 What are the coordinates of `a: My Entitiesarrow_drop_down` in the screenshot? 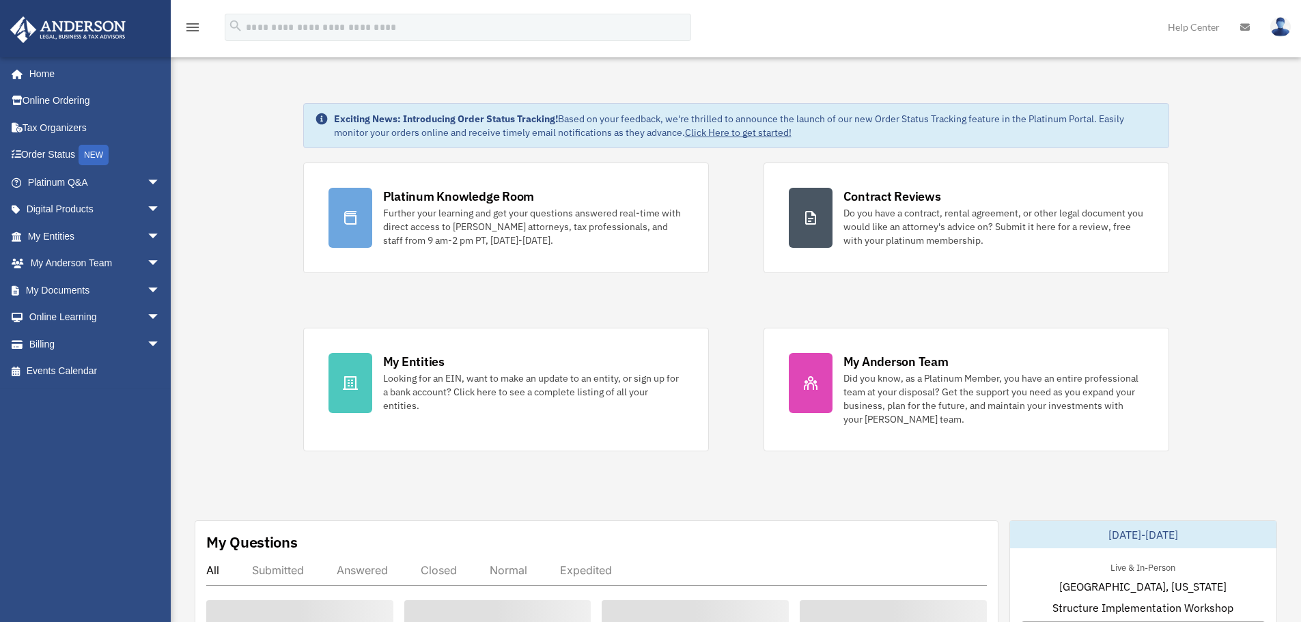 It's located at (95, 236).